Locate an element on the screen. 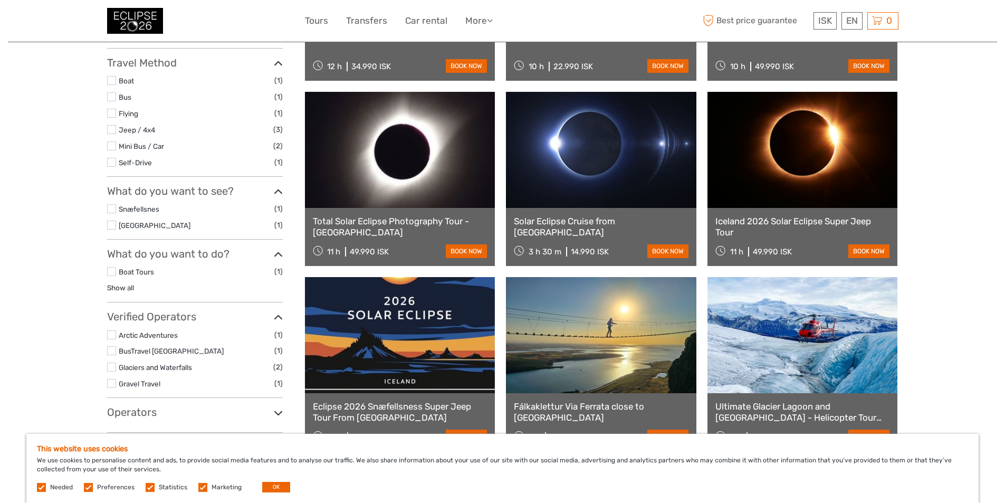 The image size is (1005, 503). span: Best price guarantee is located at coordinates (755, 21).